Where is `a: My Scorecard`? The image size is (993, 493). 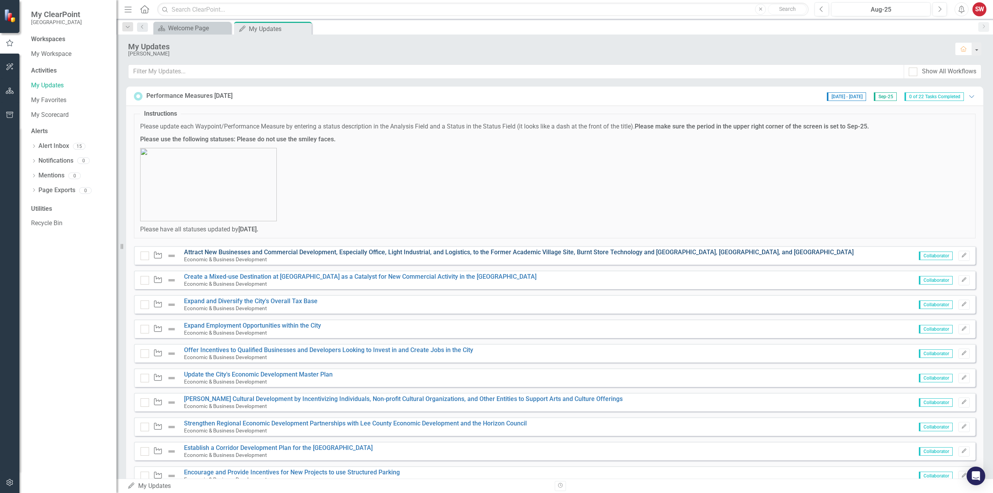 a: My Scorecard is located at coordinates (70, 115).